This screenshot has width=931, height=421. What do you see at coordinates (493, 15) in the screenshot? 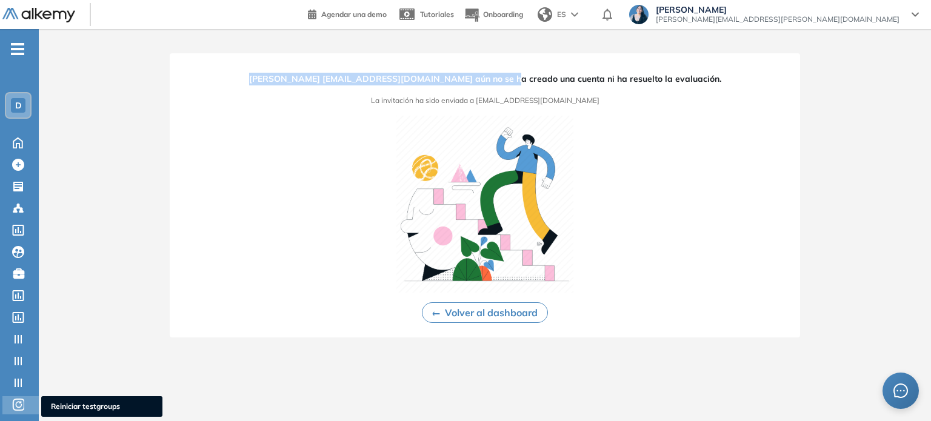
I see `button: Onboarding` at bounding box center [493, 15].